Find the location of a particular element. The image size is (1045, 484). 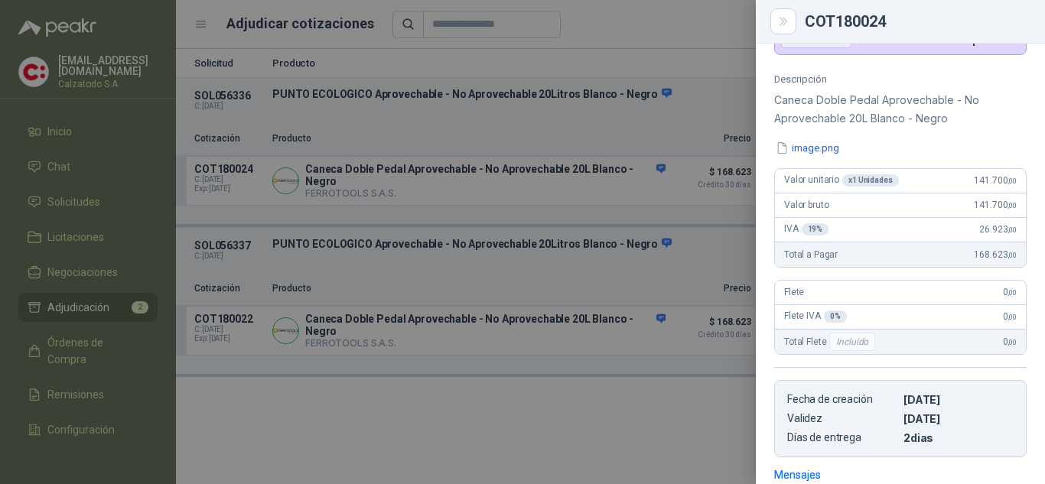

div: x 1 Unidades is located at coordinates (871, 181).